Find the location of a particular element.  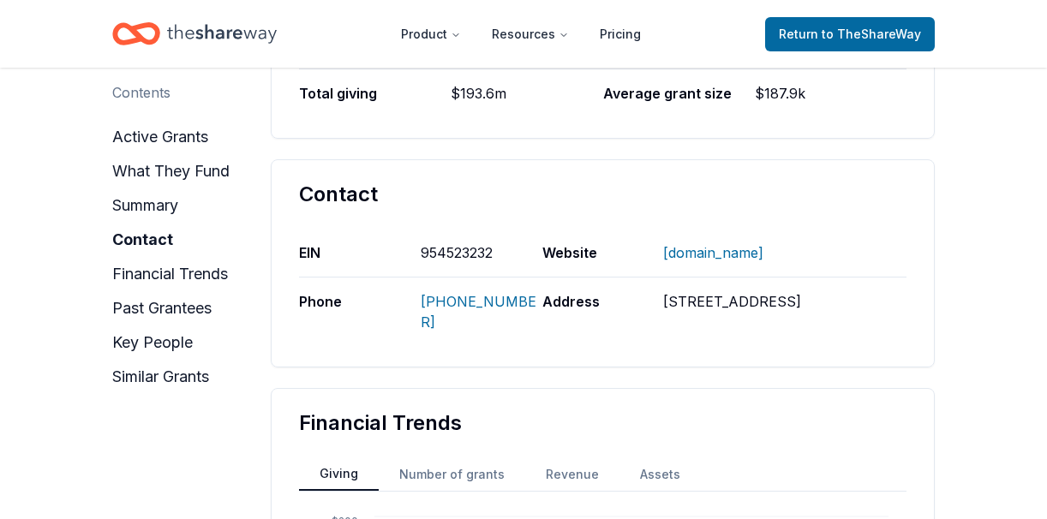

div: Address is located at coordinates (603, 312).